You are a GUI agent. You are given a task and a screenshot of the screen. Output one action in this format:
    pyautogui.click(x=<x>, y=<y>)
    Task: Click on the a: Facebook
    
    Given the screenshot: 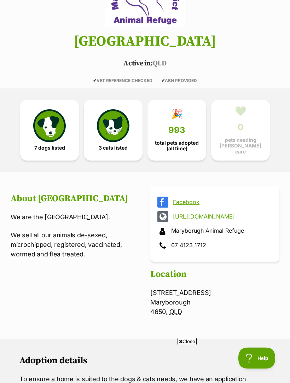 What is the action you would take?
    pyautogui.click(x=221, y=202)
    